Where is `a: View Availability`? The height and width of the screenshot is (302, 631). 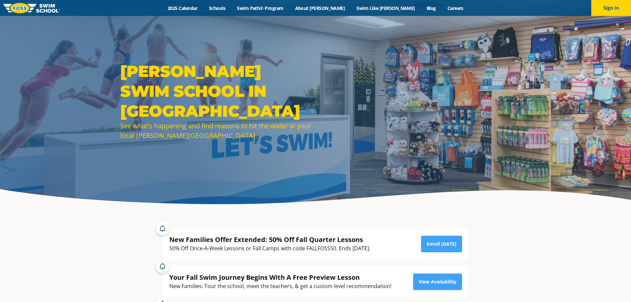
a: View Availability is located at coordinates (438, 282).